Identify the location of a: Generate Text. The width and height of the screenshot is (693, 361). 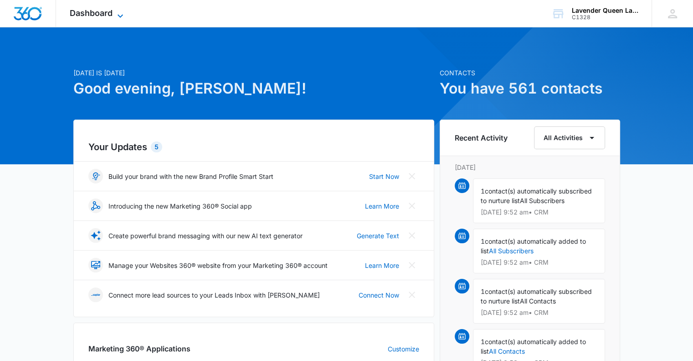
(378, 235).